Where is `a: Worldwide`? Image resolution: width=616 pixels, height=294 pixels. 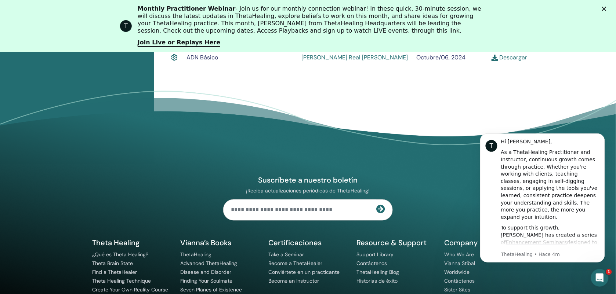
a: Worldwide is located at coordinates (457, 273).